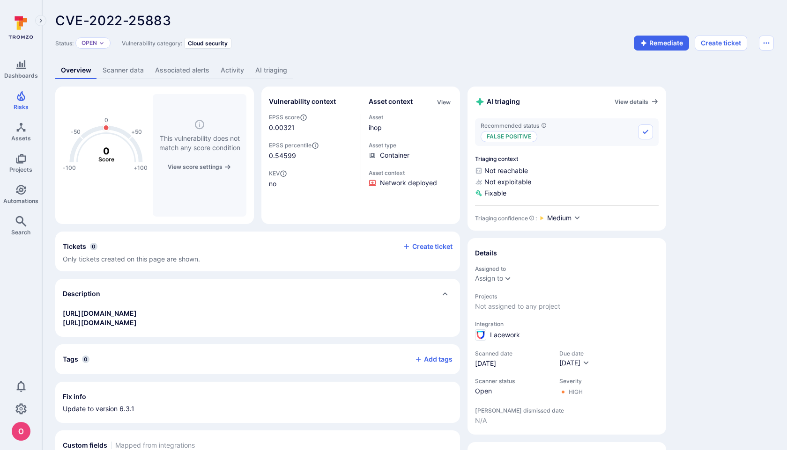 Image resolution: width=787 pixels, height=450 pixels. What do you see at coordinates (271, 70) in the screenshot?
I see `a: AI triaging` at bounding box center [271, 70].